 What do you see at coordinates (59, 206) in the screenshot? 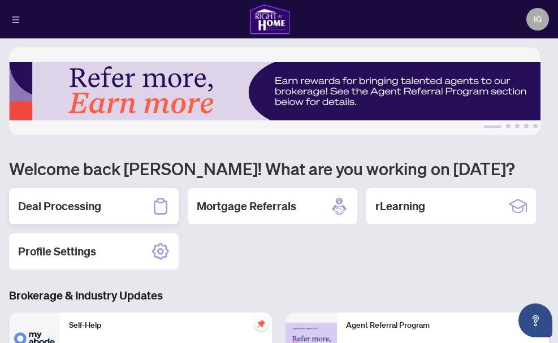
I see `h2: Deal Processing` at bounding box center [59, 206].